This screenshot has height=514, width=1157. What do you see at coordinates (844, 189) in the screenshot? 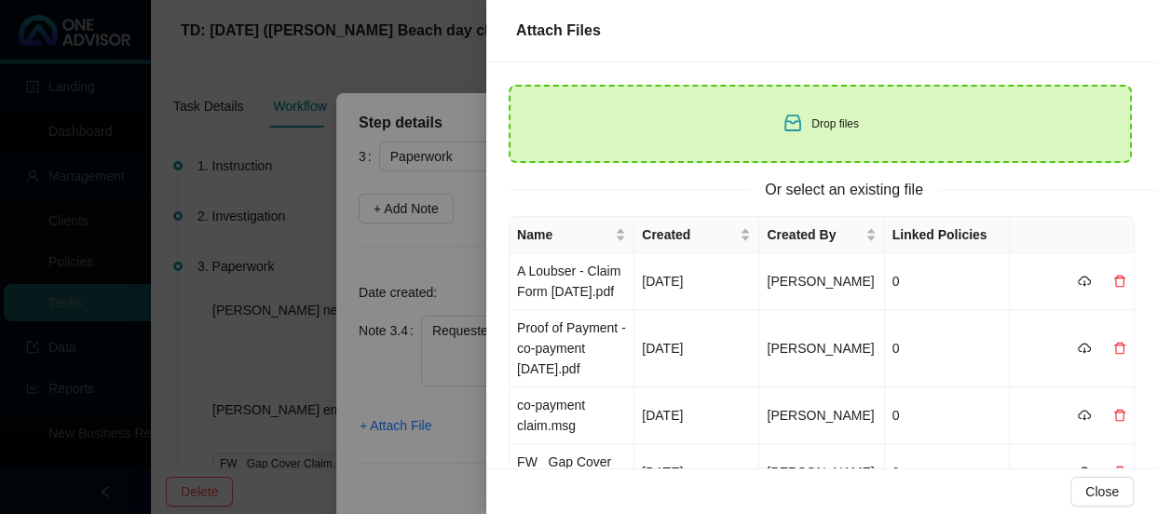
I see `span: Or select an existing file` at bounding box center [844, 189].